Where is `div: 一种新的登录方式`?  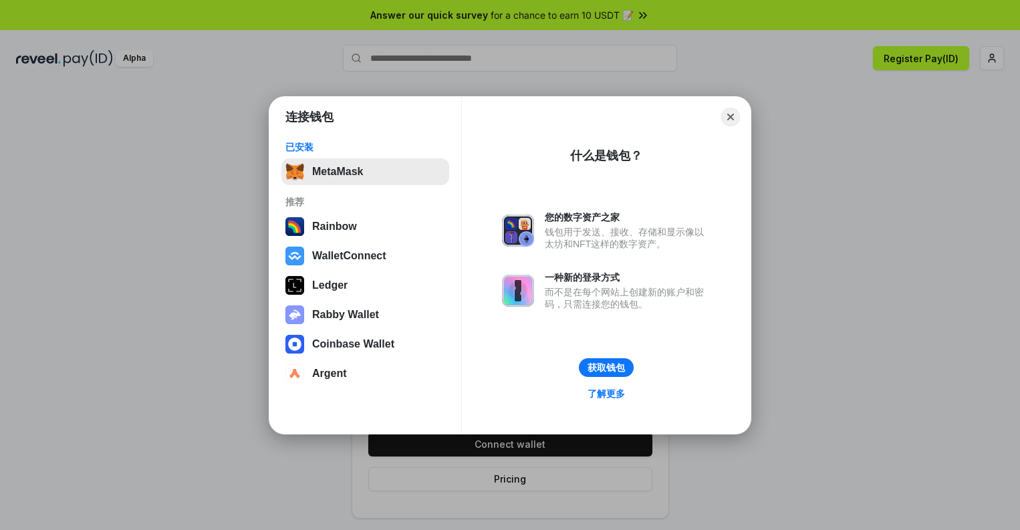 div: 一种新的登录方式 is located at coordinates (627, 277).